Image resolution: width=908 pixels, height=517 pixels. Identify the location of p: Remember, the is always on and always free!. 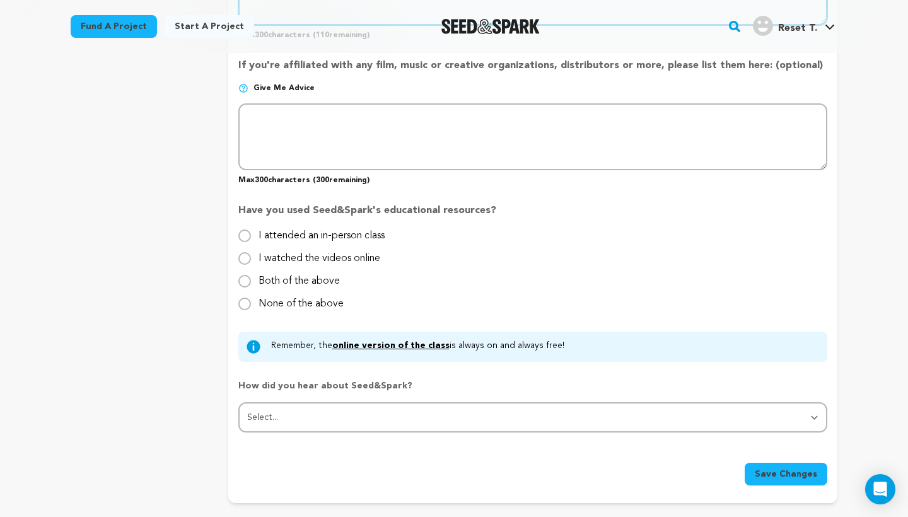
(418, 347).